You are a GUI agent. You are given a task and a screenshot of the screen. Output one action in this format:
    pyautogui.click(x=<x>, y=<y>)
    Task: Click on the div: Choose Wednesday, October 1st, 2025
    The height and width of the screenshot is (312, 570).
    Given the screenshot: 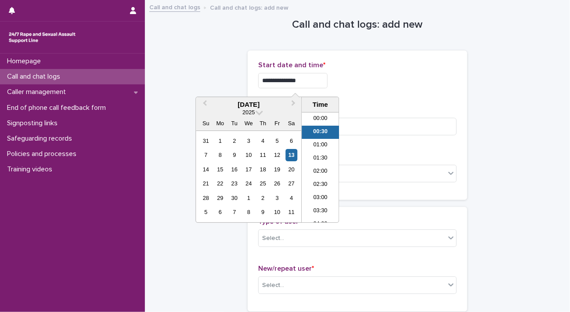 What is the action you would take?
    pyautogui.click(x=249, y=198)
    